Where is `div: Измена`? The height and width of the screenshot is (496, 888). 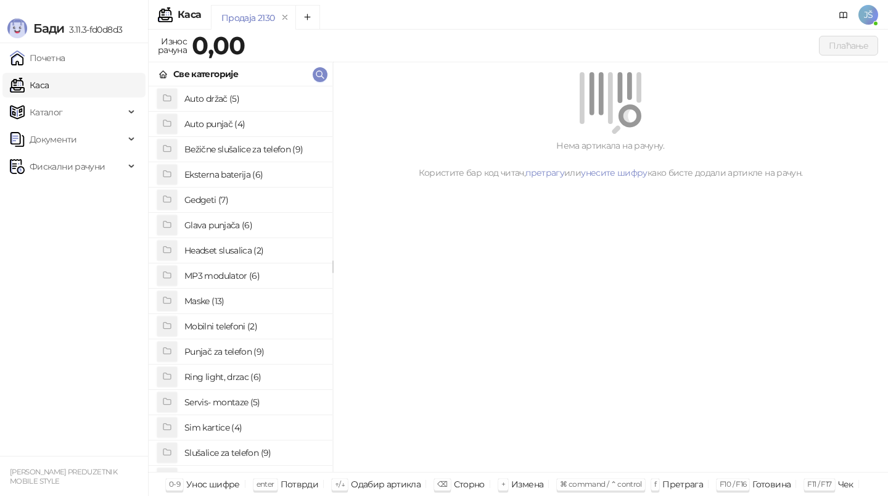 div: Измена is located at coordinates (527, 484).